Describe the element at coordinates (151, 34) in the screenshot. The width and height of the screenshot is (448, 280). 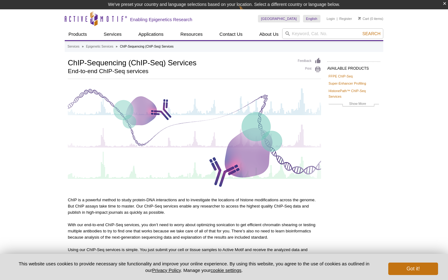
I see `a: Applications` at that location.